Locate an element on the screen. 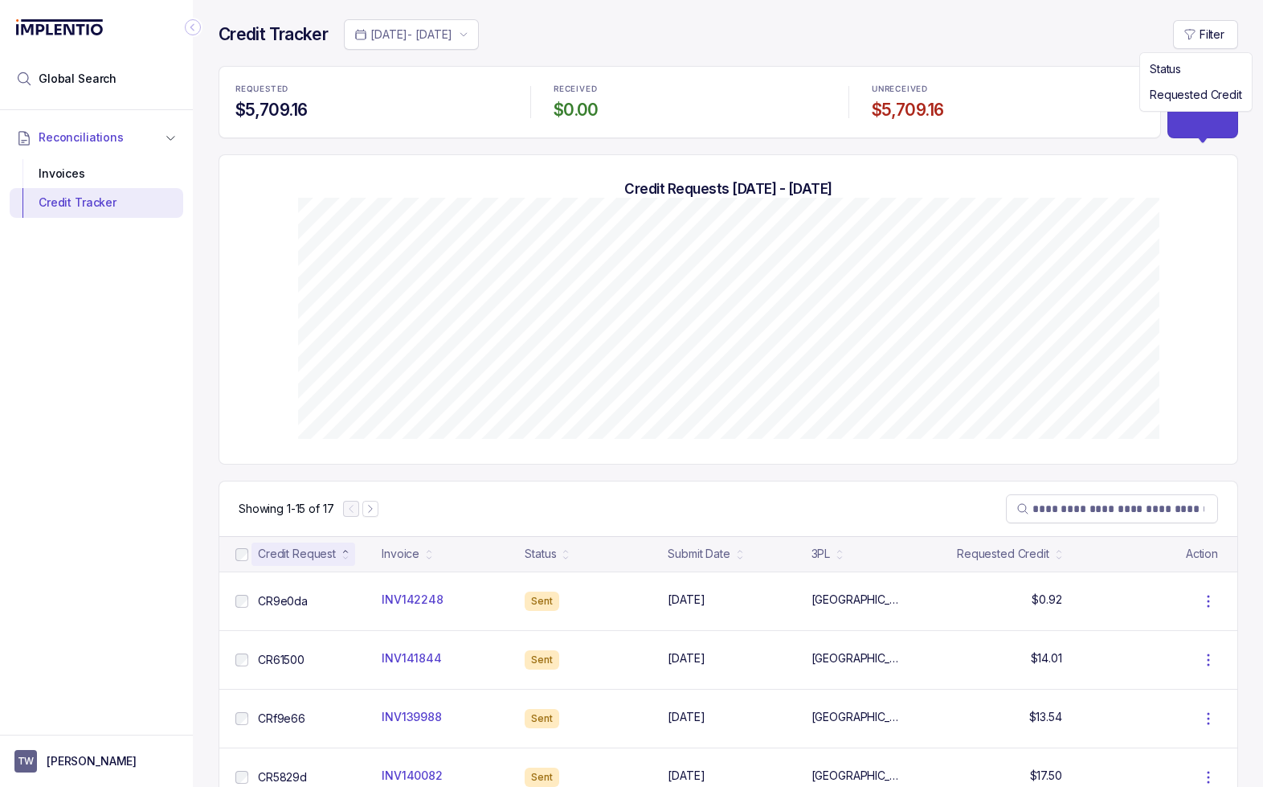  p: Status is located at coordinates (1165, 69).